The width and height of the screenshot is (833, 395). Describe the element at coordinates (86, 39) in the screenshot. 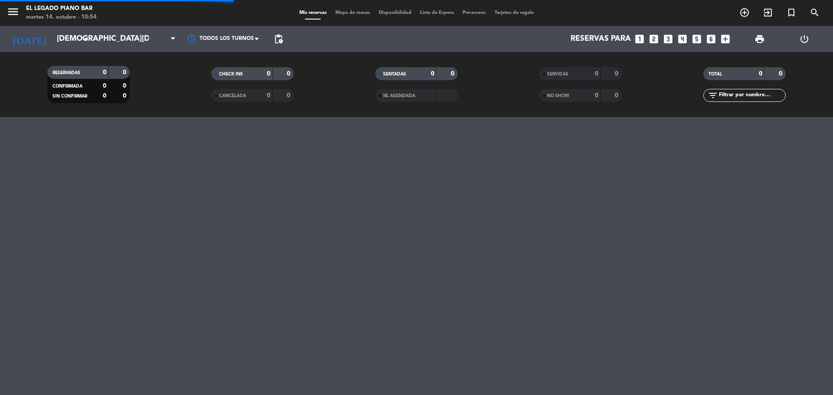

I see `i: arrow_drop_down` at that location.